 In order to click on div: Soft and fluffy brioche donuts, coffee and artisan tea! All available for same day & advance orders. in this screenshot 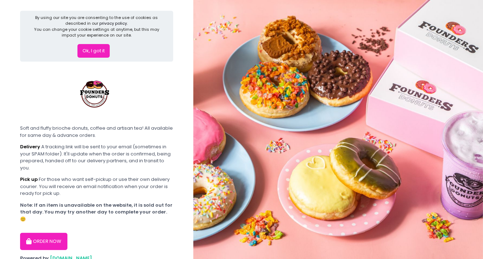, I will do `click(97, 132)`.